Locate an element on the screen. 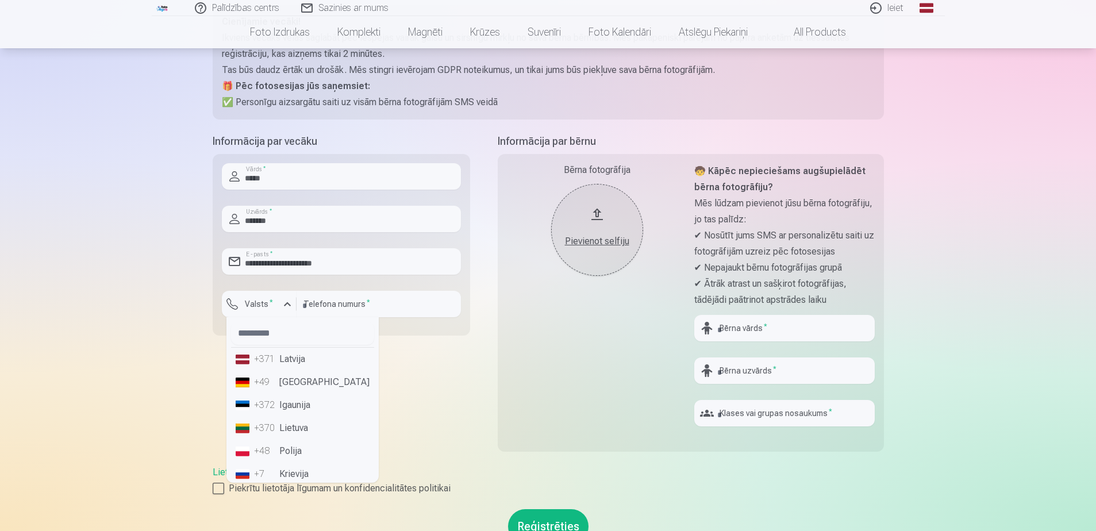 Image resolution: width=1096 pixels, height=531 pixels. div: Bērna fotogrāfija is located at coordinates (597, 170).